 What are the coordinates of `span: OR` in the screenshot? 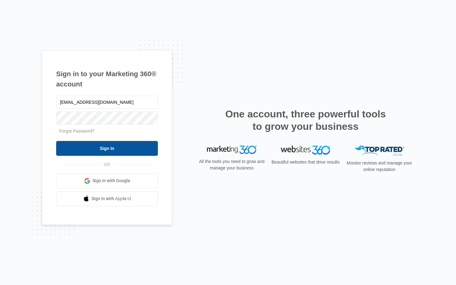 It's located at (107, 165).